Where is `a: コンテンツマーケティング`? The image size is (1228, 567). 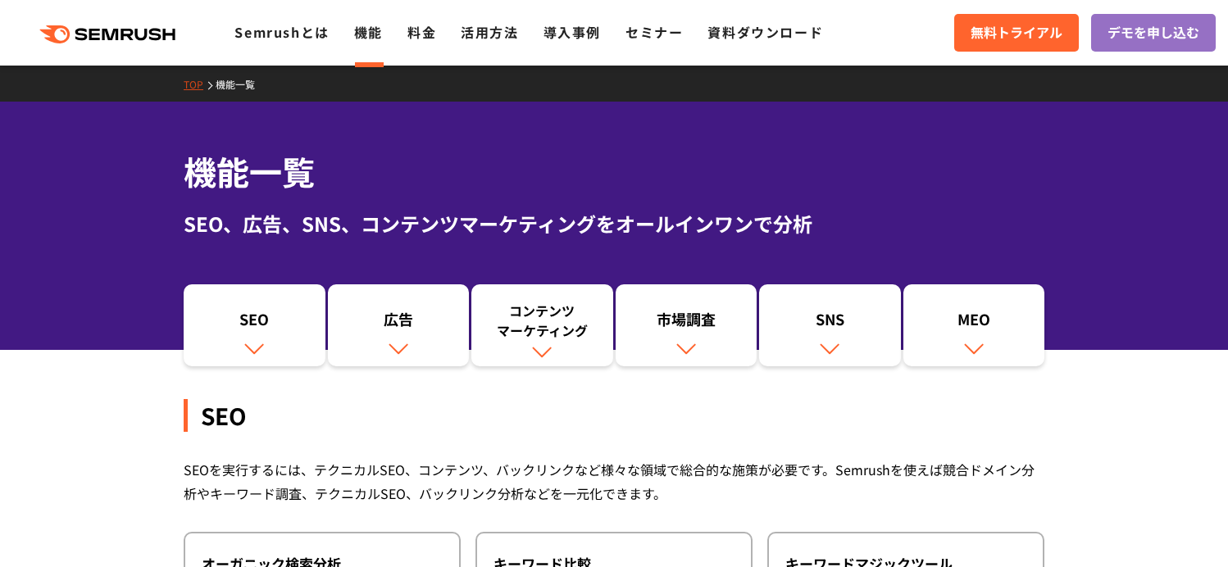 a: コンテンツマーケティング is located at coordinates (542, 325).